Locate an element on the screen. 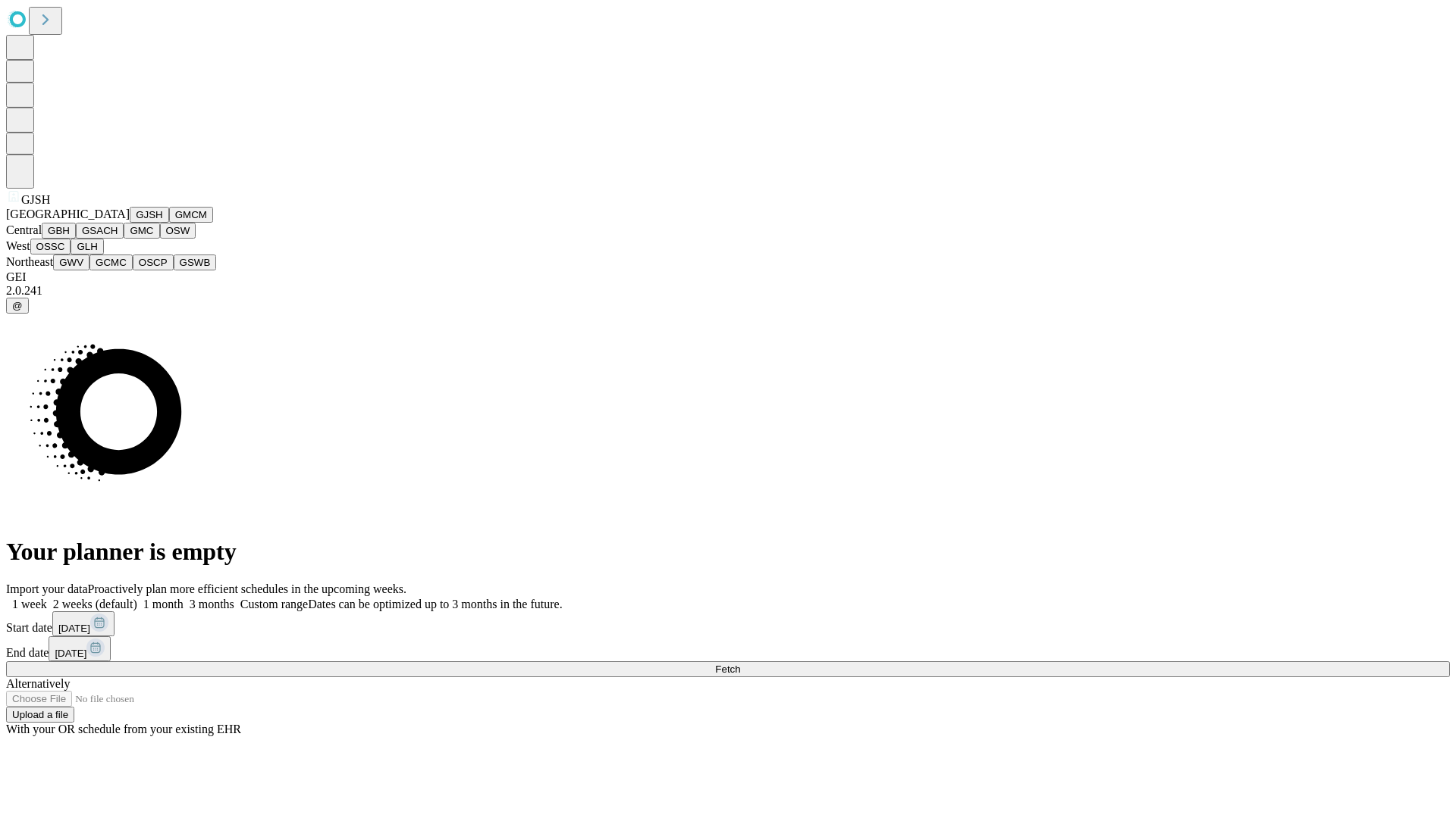  span: Alternatively is located at coordinates (38, 684).